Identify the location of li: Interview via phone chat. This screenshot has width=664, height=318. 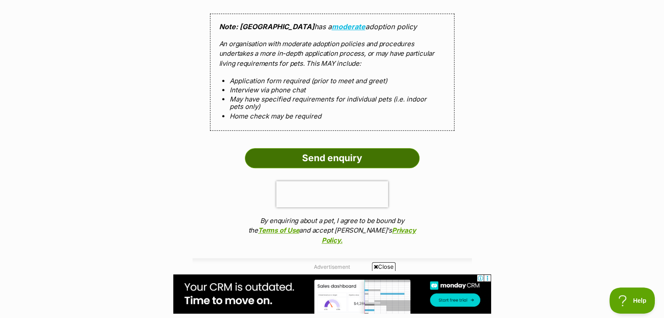
(332, 90).